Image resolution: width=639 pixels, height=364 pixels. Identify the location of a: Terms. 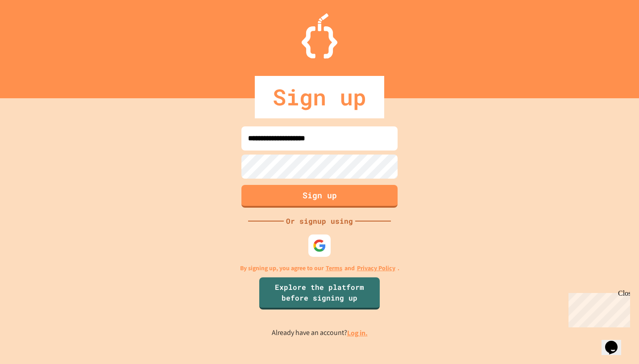
(334, 268).